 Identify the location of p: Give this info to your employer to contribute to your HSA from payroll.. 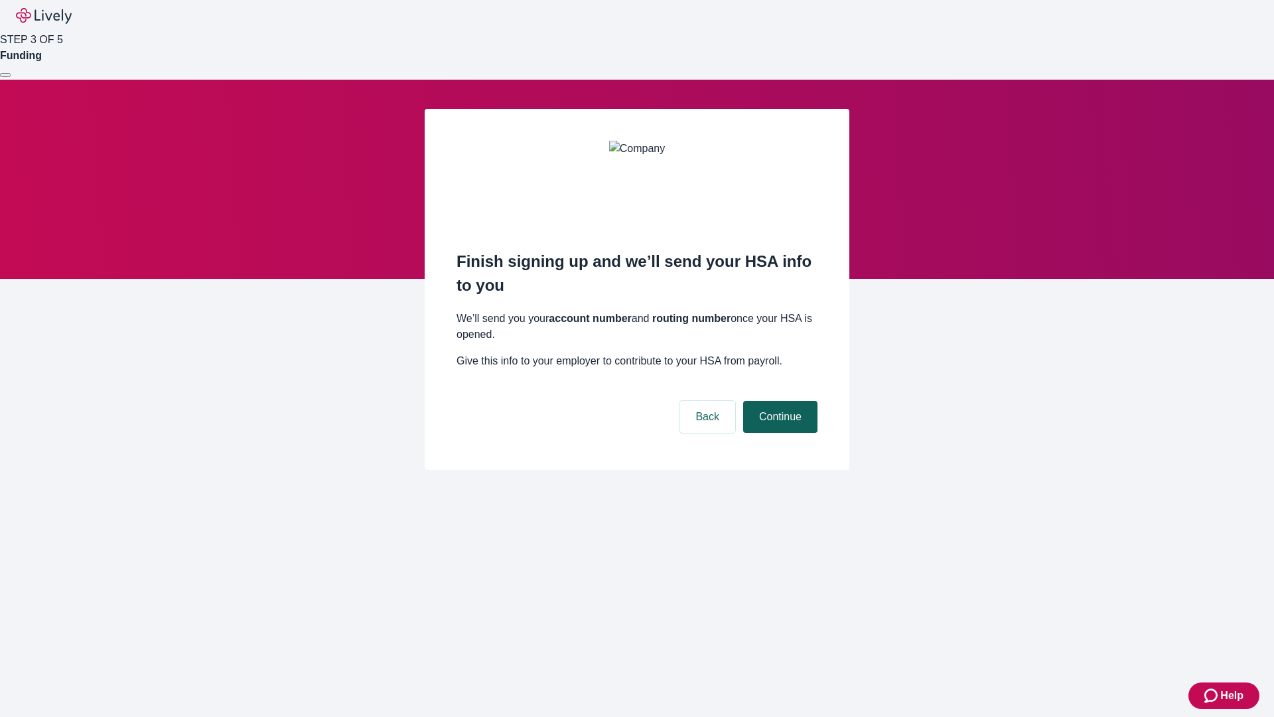
(637, 361).